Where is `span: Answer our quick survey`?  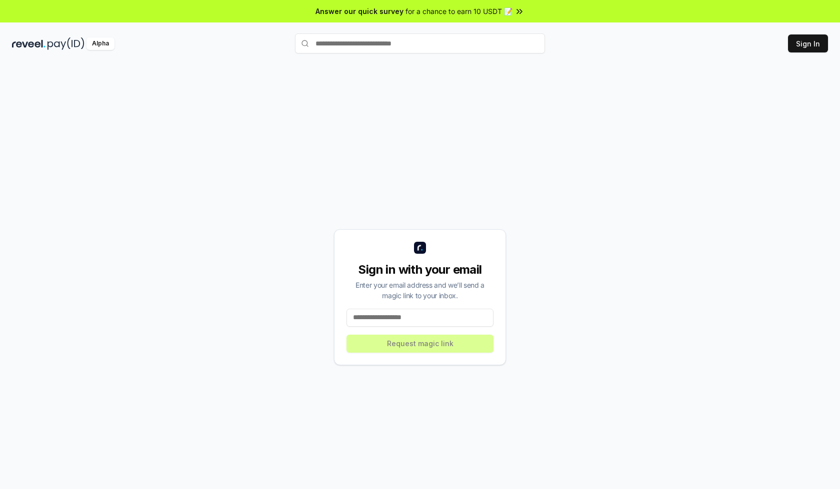 span: Answer our quick survey is located at coordinates (359, 11).